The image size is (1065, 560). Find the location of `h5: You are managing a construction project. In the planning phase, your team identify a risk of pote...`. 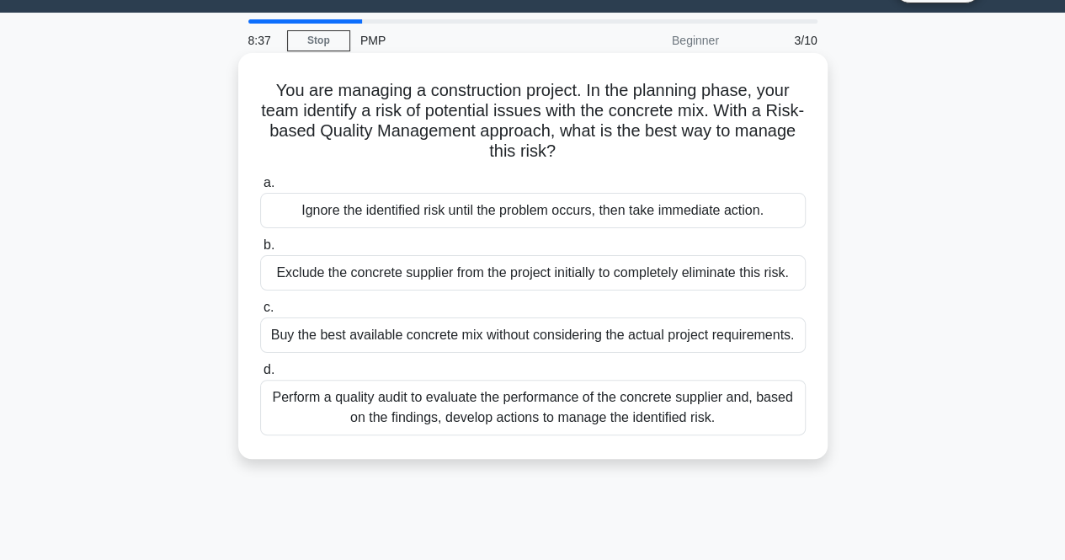

h5: You are managing a construction project. In the planning phase, your team identify a risk of pote... is located at coordinates (533, 121).